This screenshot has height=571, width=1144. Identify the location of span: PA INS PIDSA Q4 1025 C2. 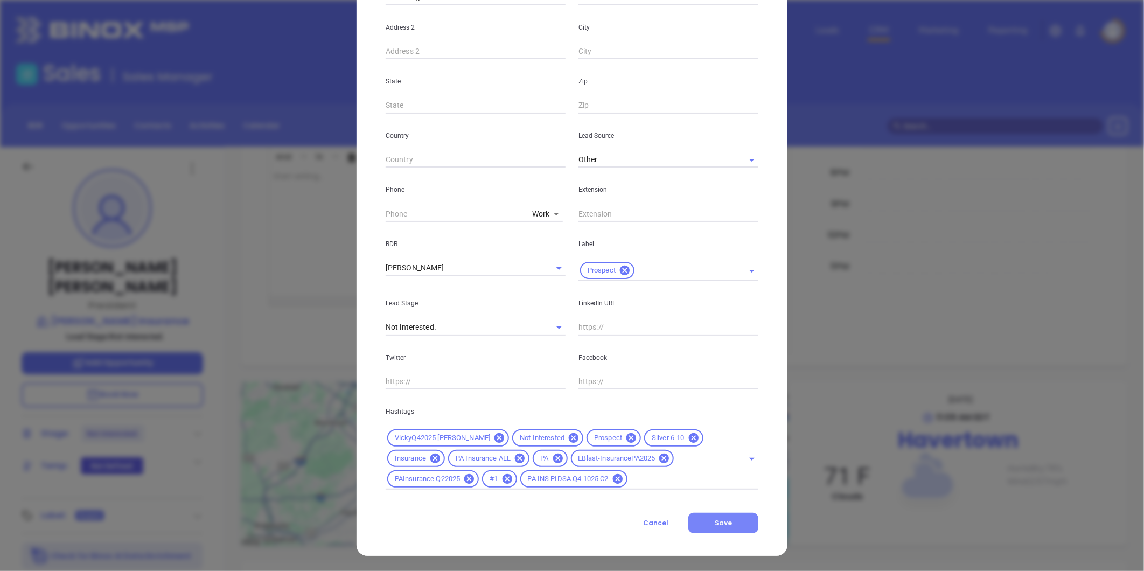
(568, 479).